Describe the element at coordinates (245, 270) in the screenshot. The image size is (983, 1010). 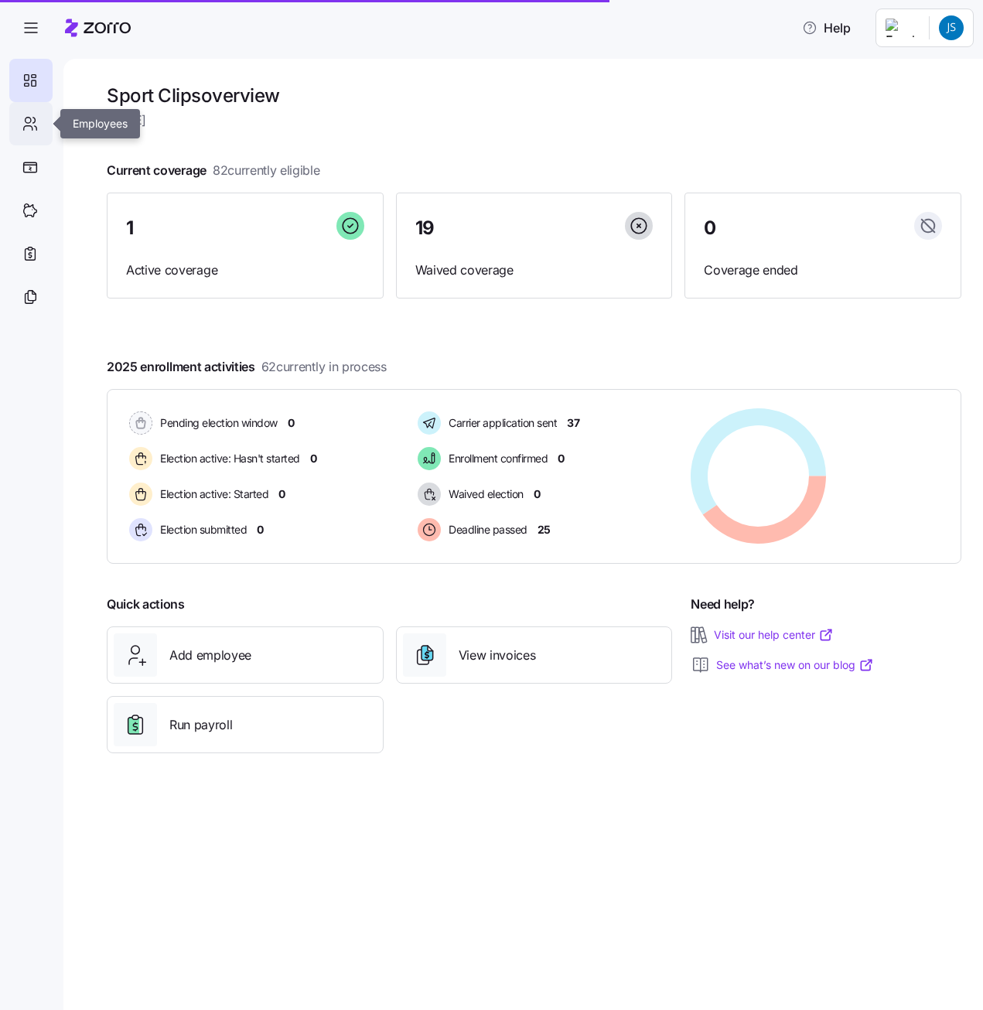
I see `span: Active coverage` at that location.